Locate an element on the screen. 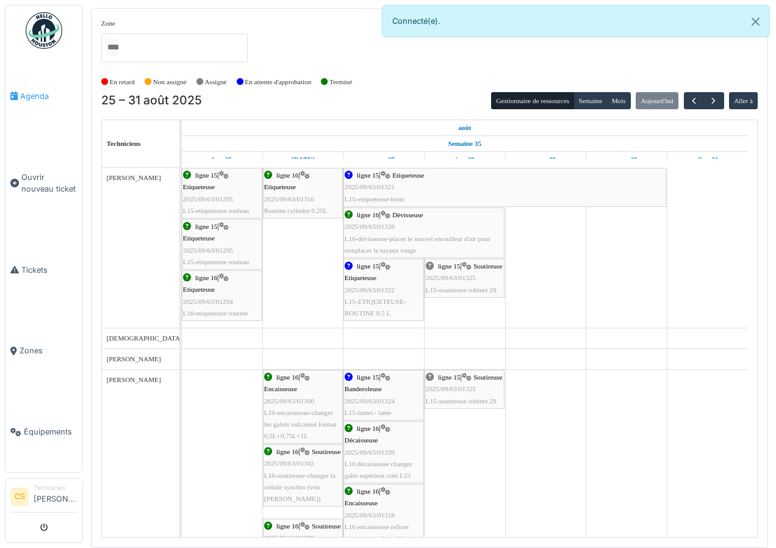 This screenshot has height=548, width=776. span: Banderoleuse is located at coordinates (363, 389).